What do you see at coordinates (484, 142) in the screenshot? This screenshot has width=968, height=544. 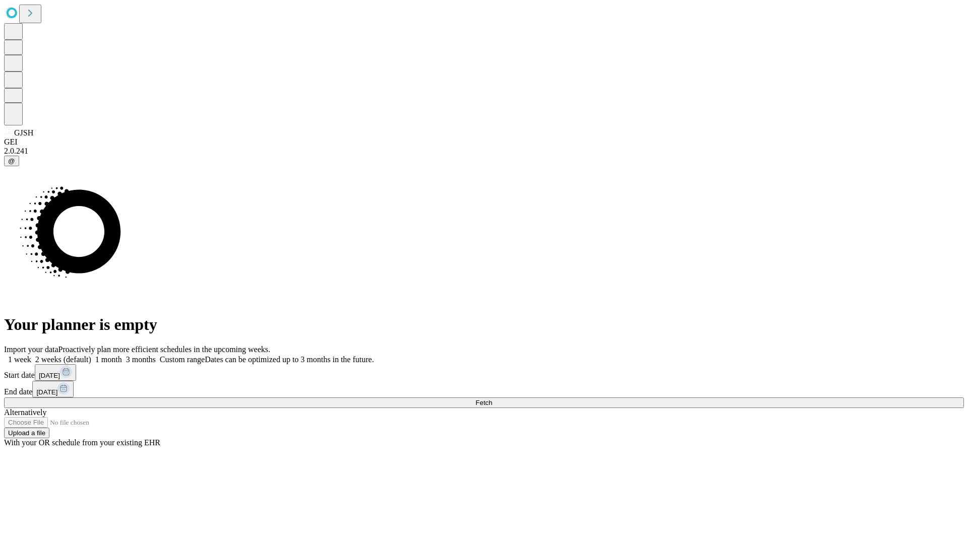 I see `div: GEI` at bounding box center [484, 142].